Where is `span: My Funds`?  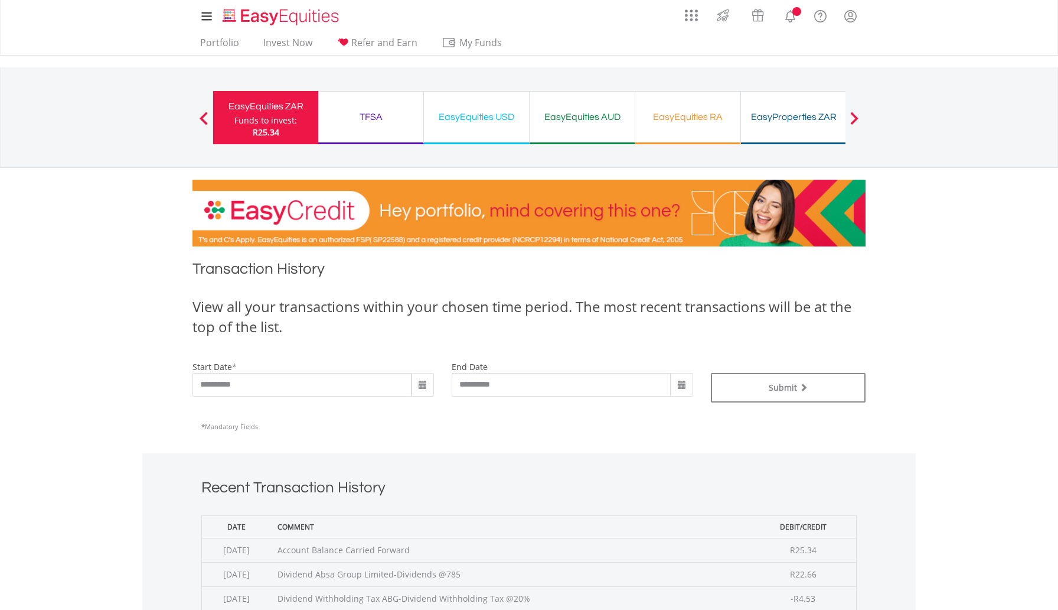 span: My Funds is located at coordinates (480, 43).